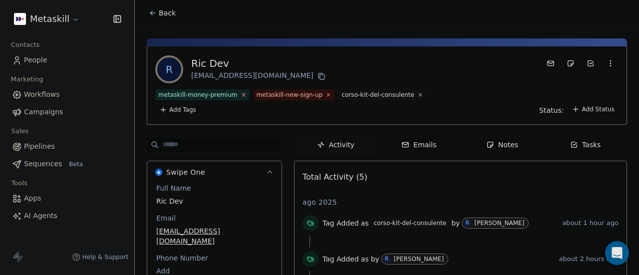  What do you see at coordinates (320, 202) in the screenshot?
I see `span: ago 2025` at bounding box center [320, 202].